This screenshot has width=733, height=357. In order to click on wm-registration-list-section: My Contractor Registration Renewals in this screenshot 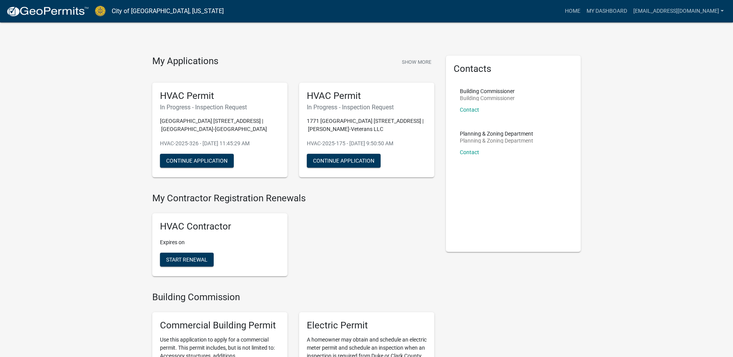, I will do `click(293, 238)`.